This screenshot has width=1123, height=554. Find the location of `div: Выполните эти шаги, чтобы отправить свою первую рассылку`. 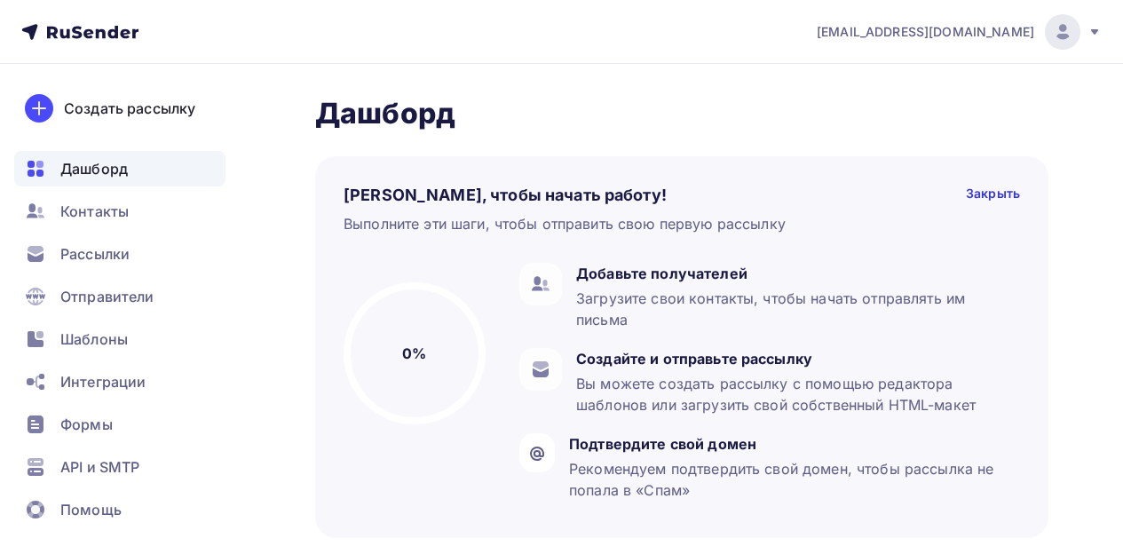

div: Выполните эти шаги, чтобы отправить свою первую рассылку is located at coordinates (564, 224).